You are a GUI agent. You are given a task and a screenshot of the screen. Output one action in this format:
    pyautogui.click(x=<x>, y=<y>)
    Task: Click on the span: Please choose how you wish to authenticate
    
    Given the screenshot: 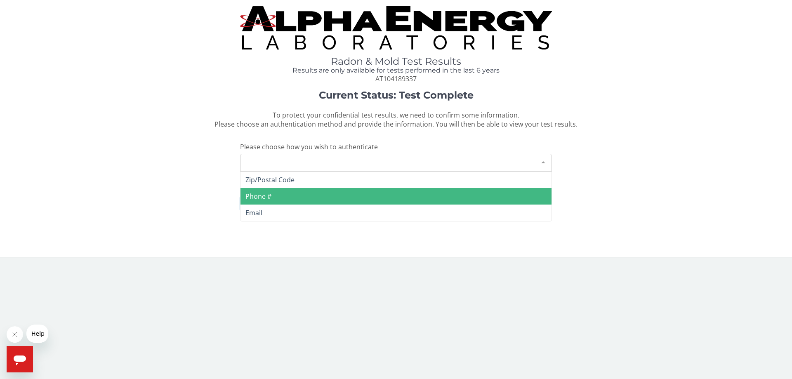 What is the action you would take?
    pyautogui.click(x=309, y=147)
    